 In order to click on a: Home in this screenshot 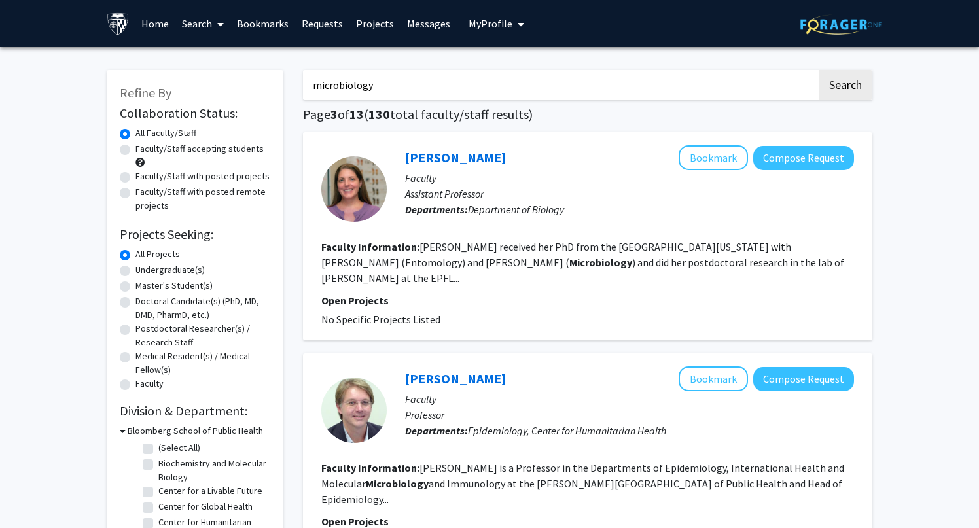, I will do `click(155, 24)`.